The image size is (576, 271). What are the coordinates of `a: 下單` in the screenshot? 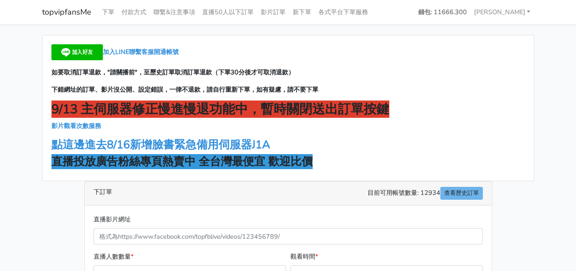 It's located at (108, 12).